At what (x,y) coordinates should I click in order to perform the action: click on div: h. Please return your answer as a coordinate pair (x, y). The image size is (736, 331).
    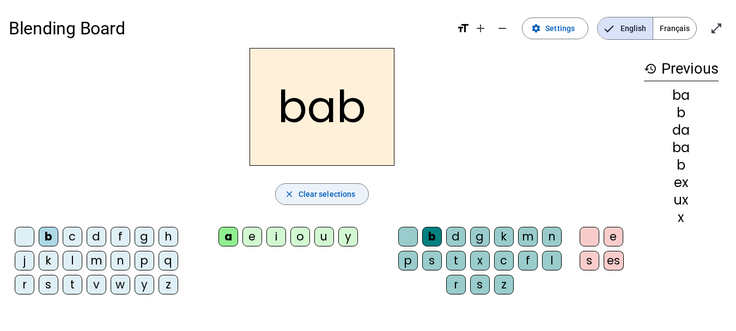
    Looking at the image, I should click on (168, 236).